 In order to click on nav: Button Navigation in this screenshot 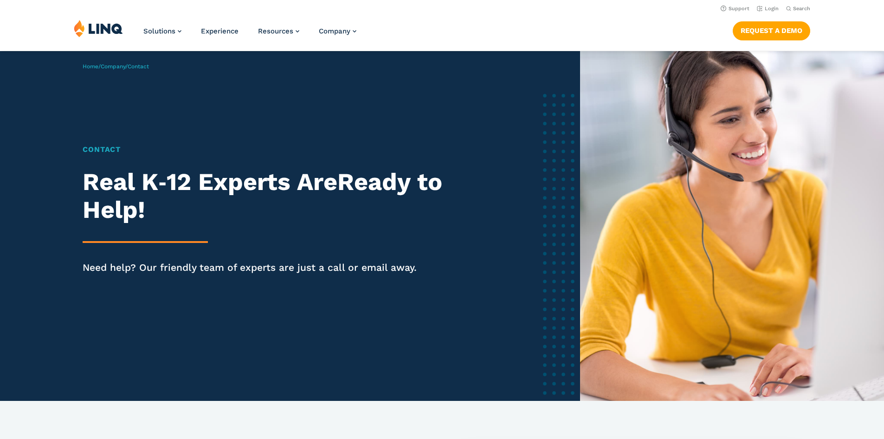, I will do `click(771, 30)`.